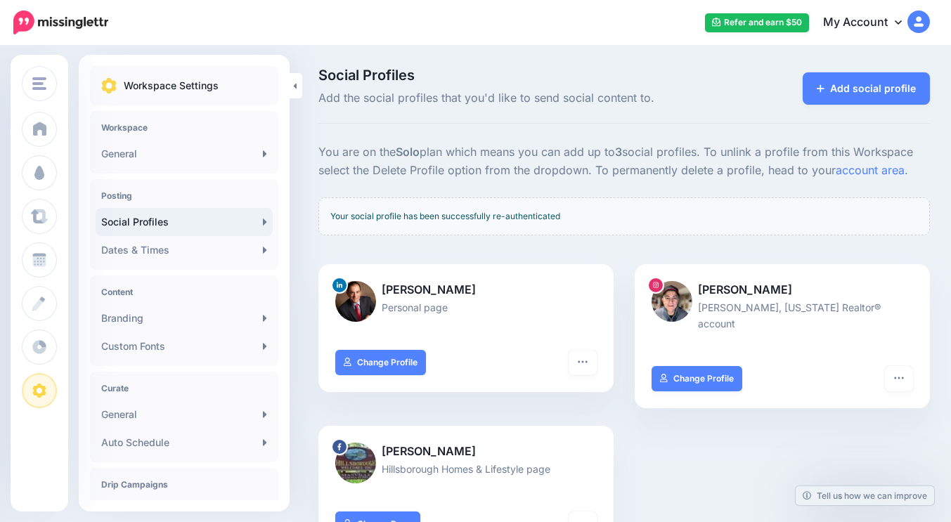 This screenshot has height=522, width=951. Describe the element at coordinates (60, 23) in the screenshot. I see `img: Missinglettr` at that location.